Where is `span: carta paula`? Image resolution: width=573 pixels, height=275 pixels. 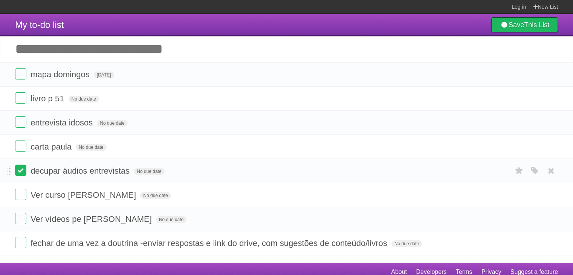
span: carta paula is located at coordinates (52, 147).